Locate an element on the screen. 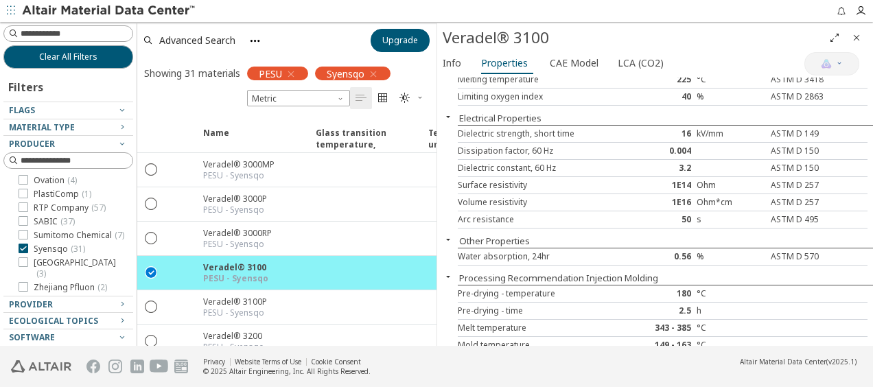 The width and height of the screenshot is (873, 387). span: Material Type is located at coordinates (42, 127).